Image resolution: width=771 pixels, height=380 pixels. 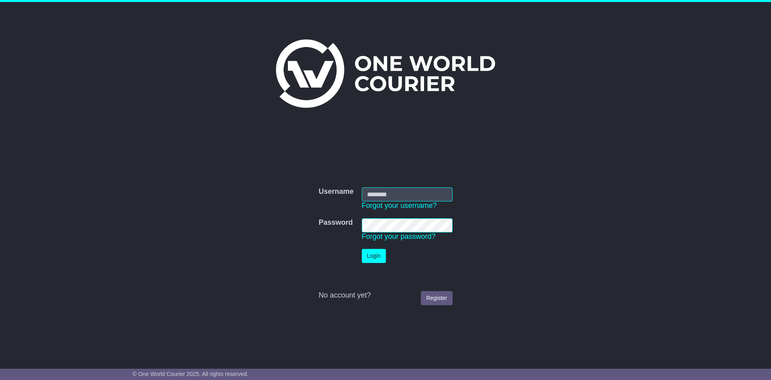 I want to click on button: Login, so click(x=374, y=256).